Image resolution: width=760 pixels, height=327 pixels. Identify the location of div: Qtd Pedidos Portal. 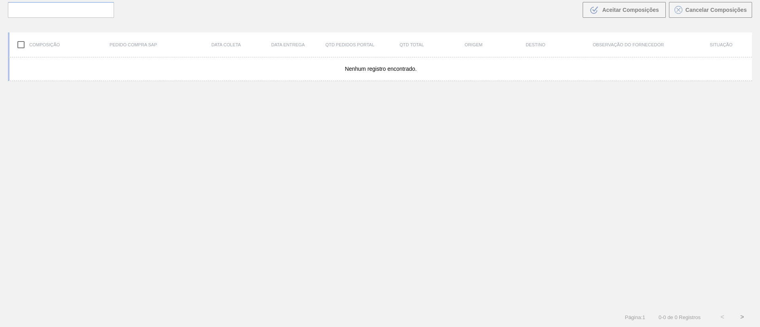
(350, 45).